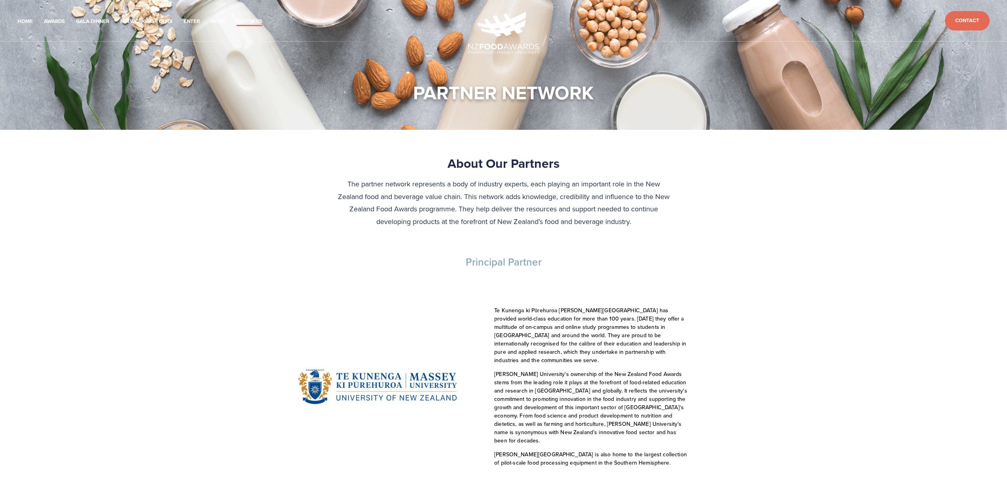 The width and height of the screenshot is (1007, 503). What do you see at coordinates (93, 21) in the screenshot?
I see `a: Gala Dinner` at bounding box center [93, 21].